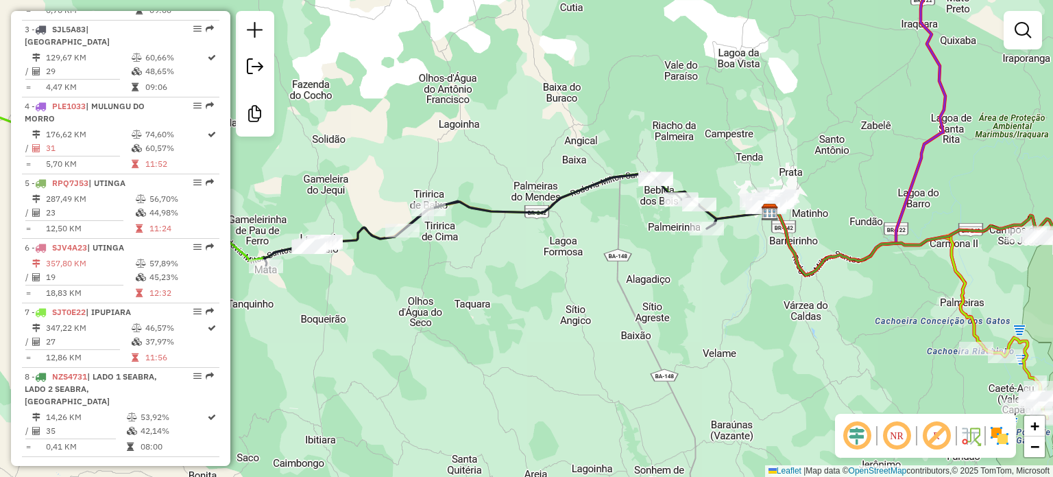 This screenshot has width=1053, height=477. I want to click on span: 7 -, so click(77, 311).